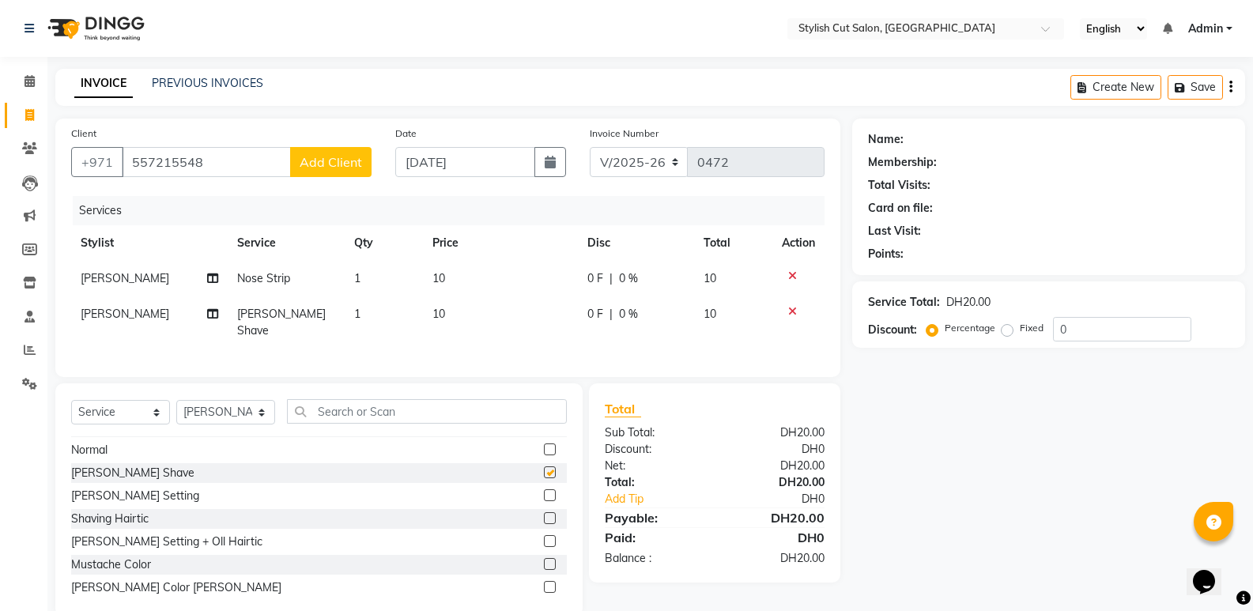 The image size is (1253, 611). Describe the element at coordinates (654, 466) in the screenshot. I see `div: Net:` at that location.